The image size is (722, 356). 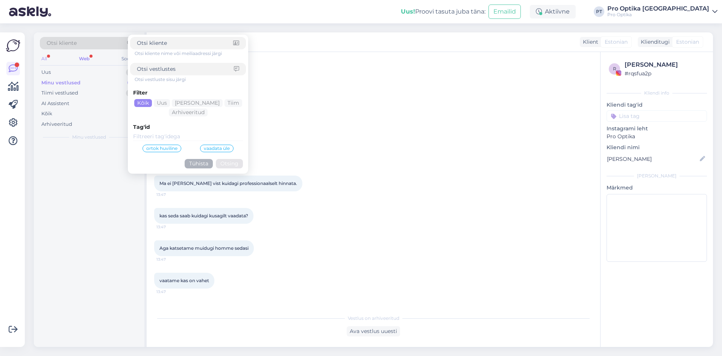 What do you see at coordinates (658, 15) in the screenshot?
I see `div: Pro Optika` at bounding box center [658, 15].